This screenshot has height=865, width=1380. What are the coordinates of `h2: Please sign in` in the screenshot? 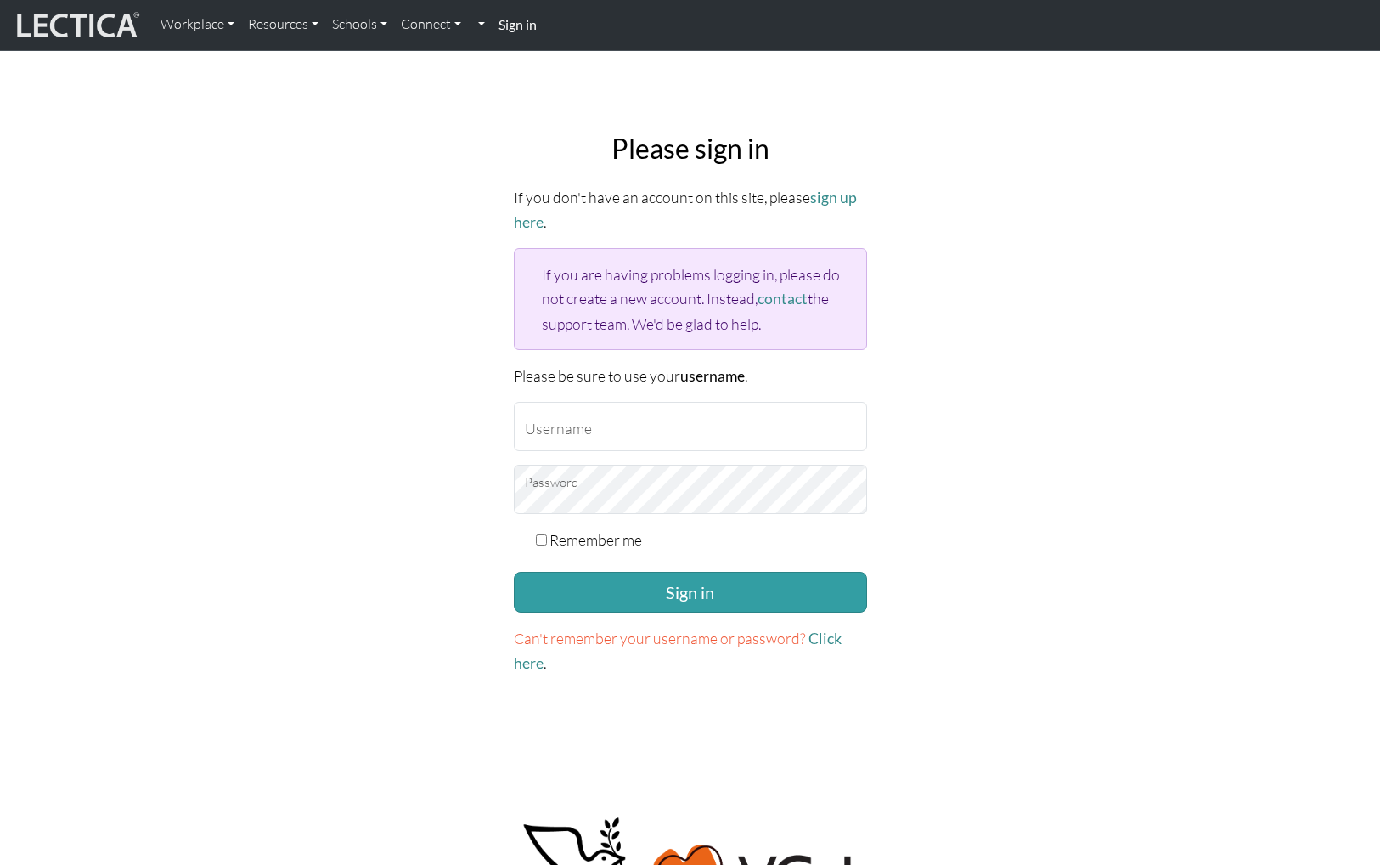 It's located at (690, 149).